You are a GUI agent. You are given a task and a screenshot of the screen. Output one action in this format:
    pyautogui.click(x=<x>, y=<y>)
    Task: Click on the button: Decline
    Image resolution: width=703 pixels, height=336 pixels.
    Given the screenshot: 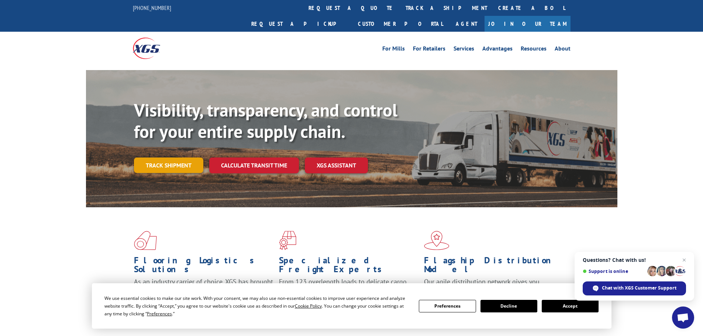 What is the action you would take?
    pyautogui.click(x=509, y=306)
    